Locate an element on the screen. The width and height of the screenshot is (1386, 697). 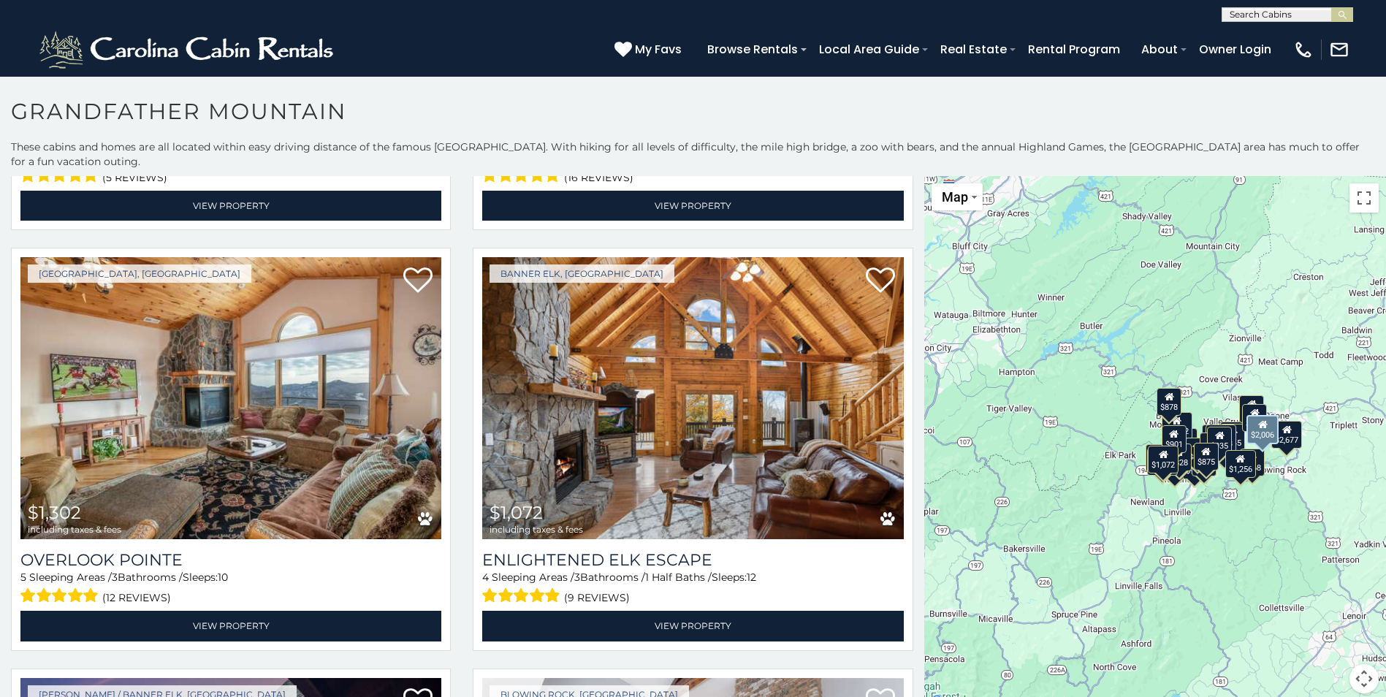
a: Owner Login is located at coordinates (1235, 49).